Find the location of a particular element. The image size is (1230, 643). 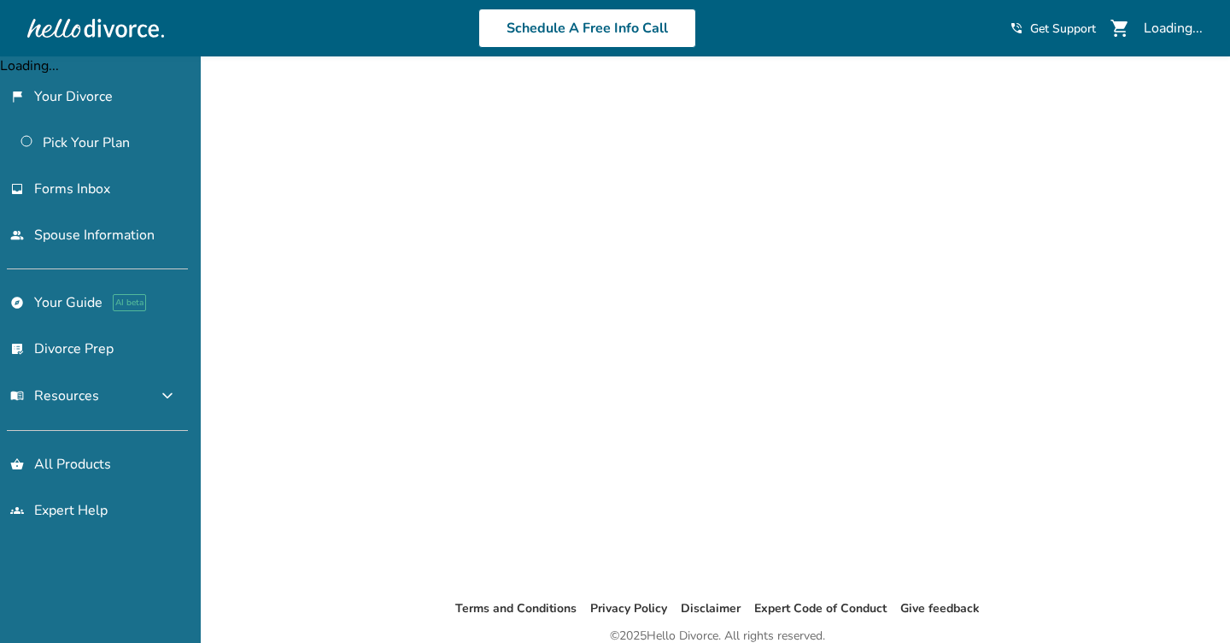

span: list_alt_check is located at coordinates (17, 349).